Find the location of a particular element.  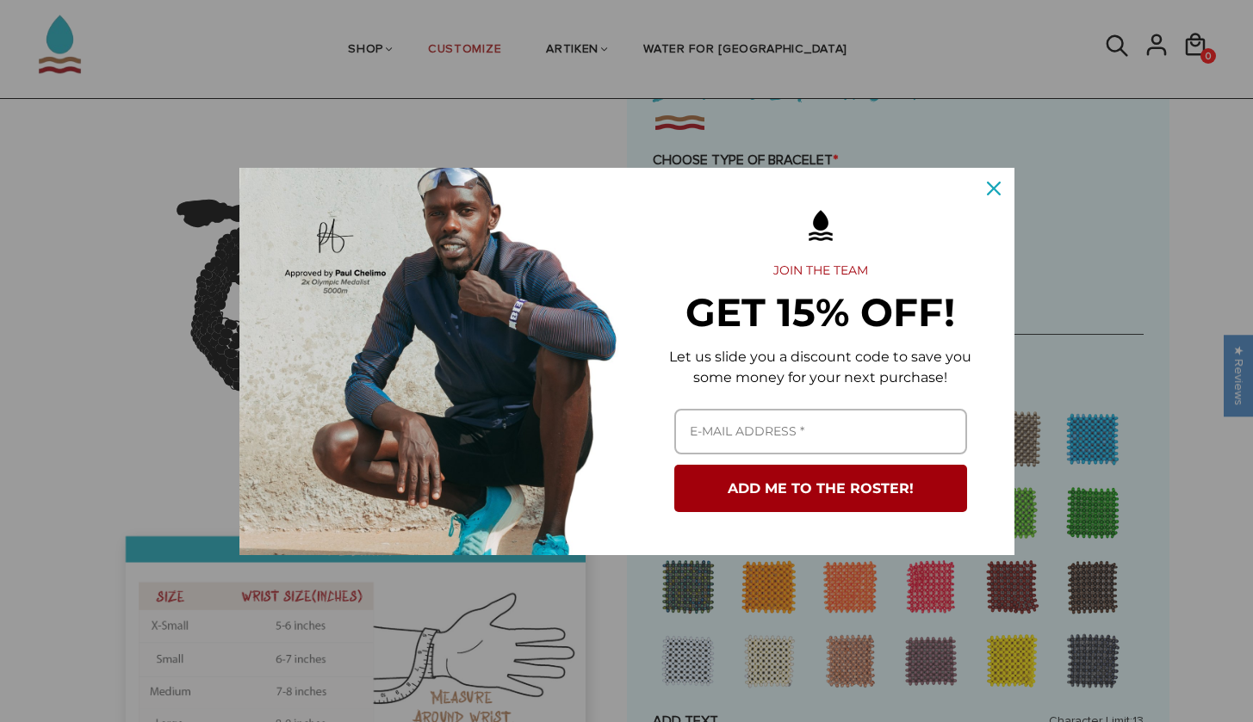

button: Close is located at coordinates (994, 189).